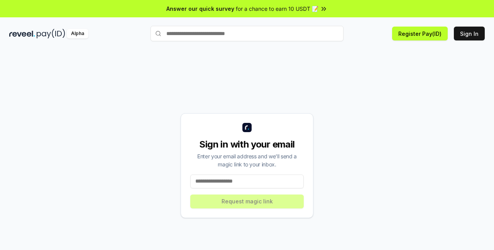  Describe the element at coordinates (247, 145) in the screenshot. I see `div: Sign in with your email` at that location.